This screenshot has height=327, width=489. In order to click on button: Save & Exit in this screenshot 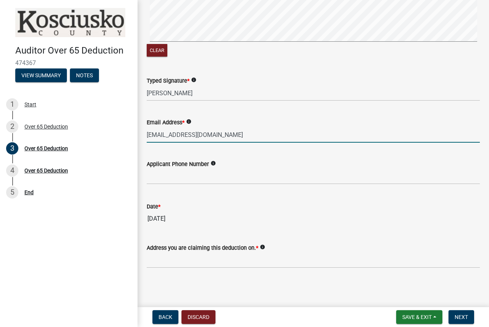, I will do `click(419, 317)`.